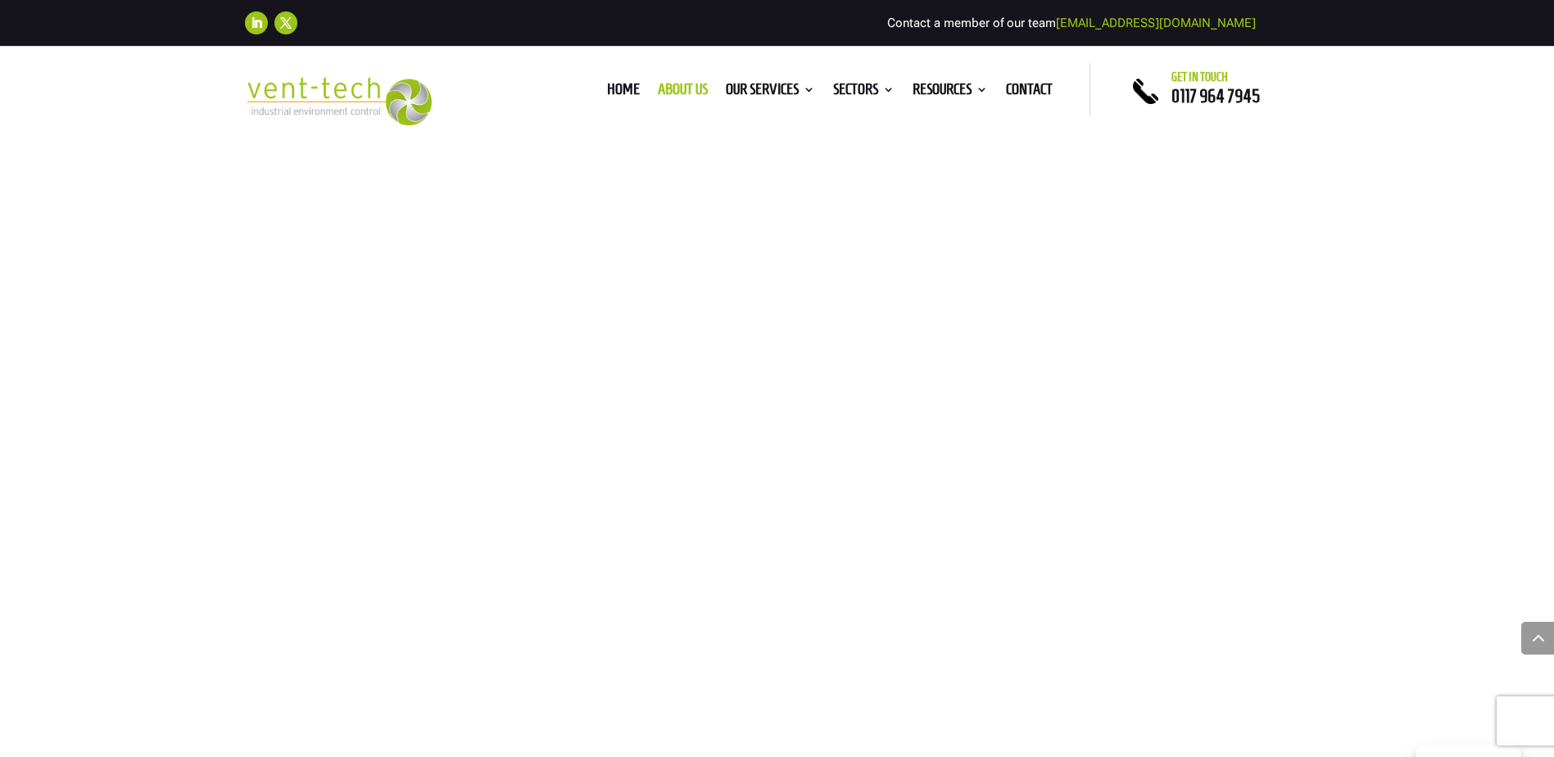  Describe the element at coordinates (682, 93) in the screenshot. I see `a: About us` at that location.